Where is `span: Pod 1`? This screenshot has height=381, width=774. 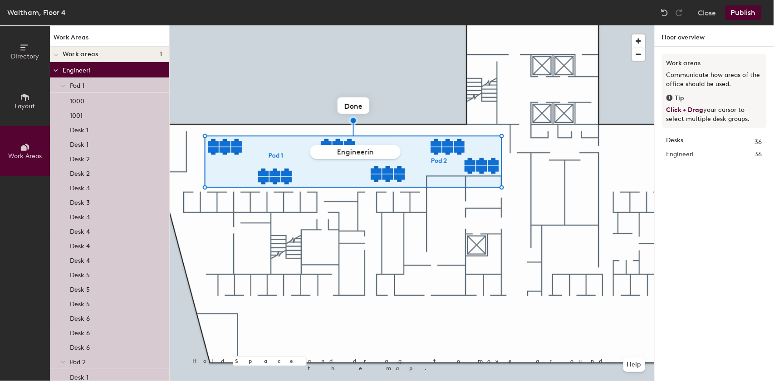
span: Pod 1 is located at coordinates (77, 86).